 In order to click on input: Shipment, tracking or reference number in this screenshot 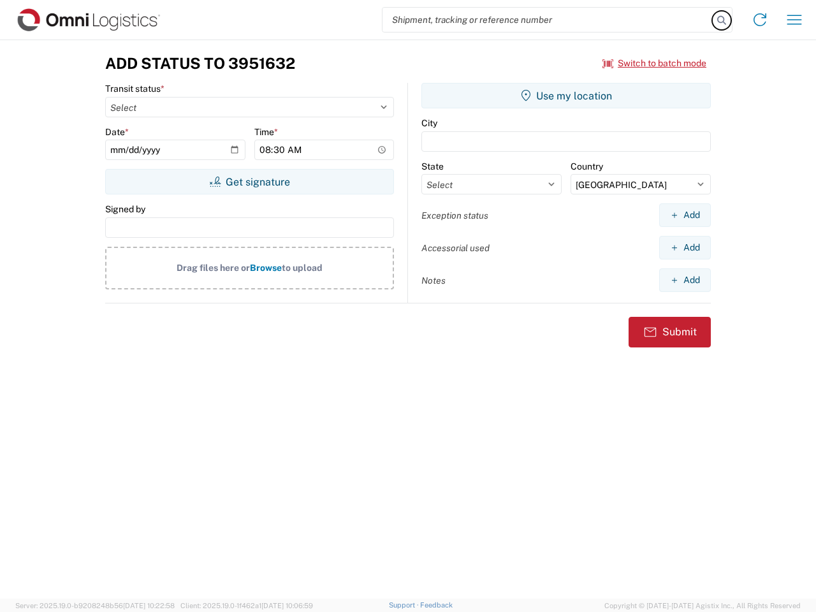, I will do `click(548, 20)`.